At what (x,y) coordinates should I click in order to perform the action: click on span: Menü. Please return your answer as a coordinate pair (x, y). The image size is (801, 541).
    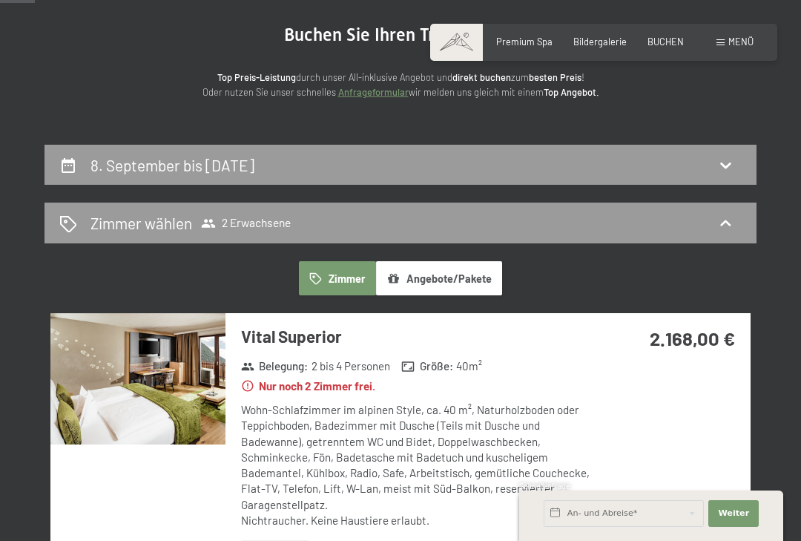
    Looking at the image, I should click on (741, 42).